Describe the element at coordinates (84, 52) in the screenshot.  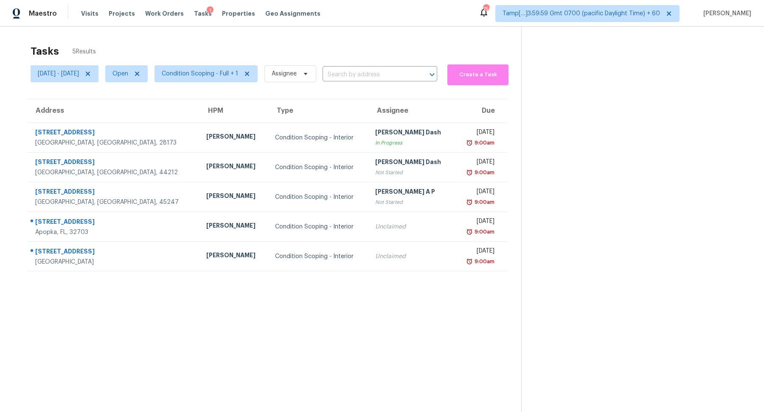
I see `span: 5 Results` at that location.